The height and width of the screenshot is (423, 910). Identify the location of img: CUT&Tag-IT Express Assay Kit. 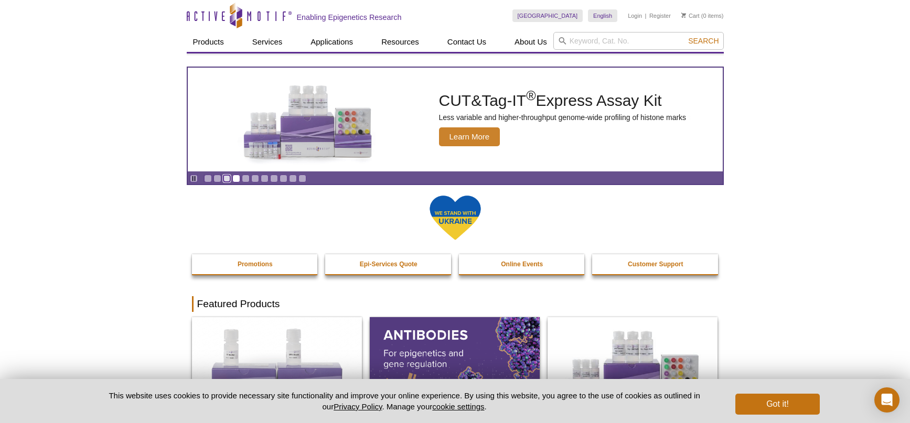
(308, 120).